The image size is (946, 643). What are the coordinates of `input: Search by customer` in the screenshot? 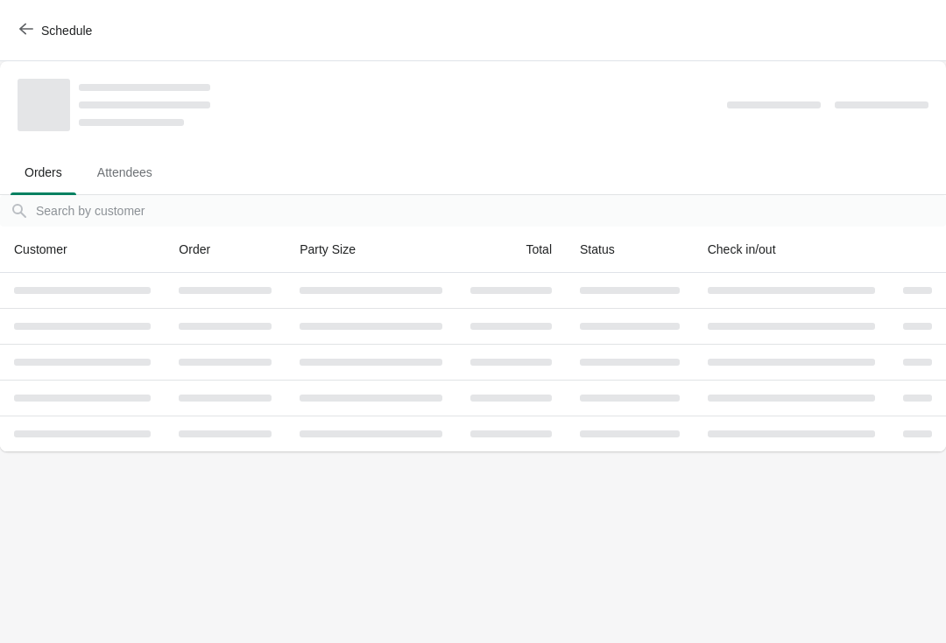 It's located at (490, 211).